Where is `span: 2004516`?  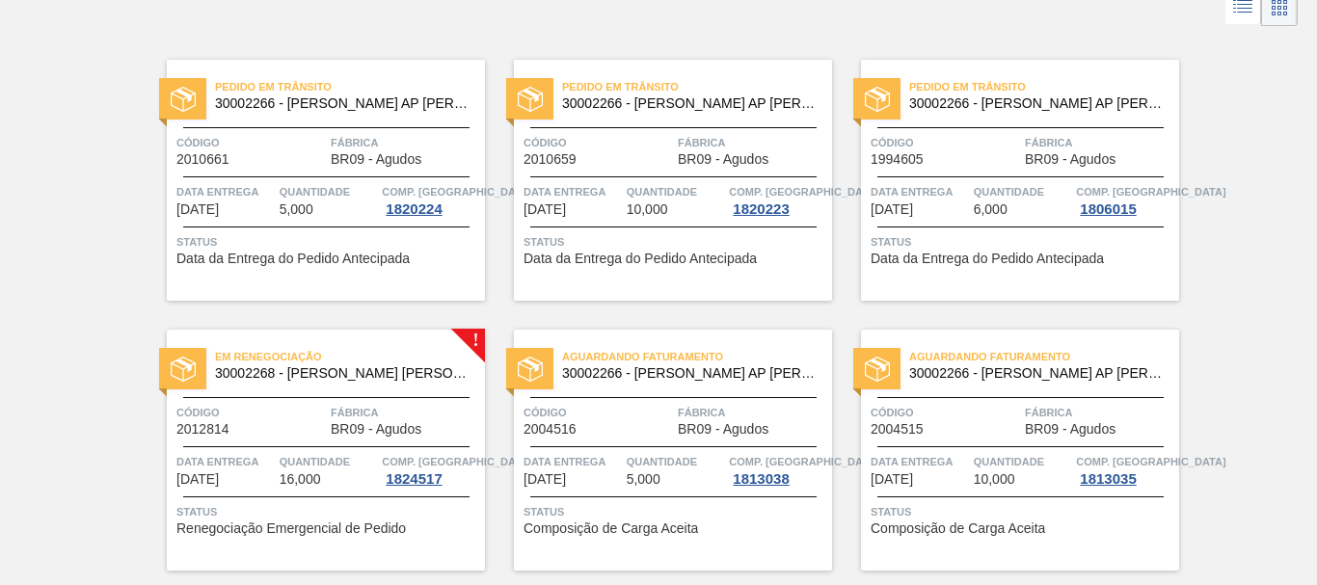 span: 2004516 is located at coordinates (550, 429).